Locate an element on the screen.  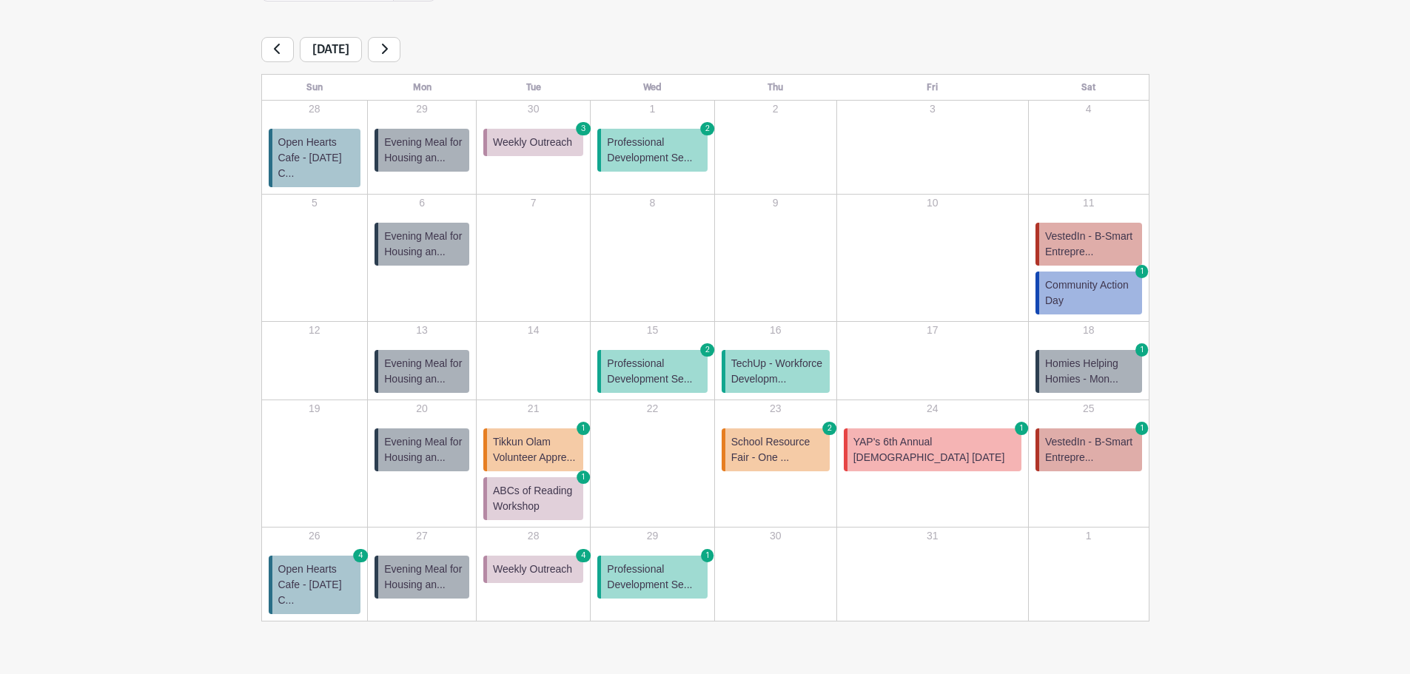
a: TechUp - Workforce Developm... is located at coordinates (776, 372).